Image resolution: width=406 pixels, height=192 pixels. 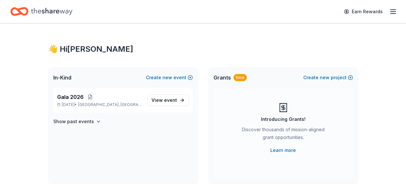 I want to click on div: Discover thousands of mission-aligned grant opportunities., so click(x=283, y=135).